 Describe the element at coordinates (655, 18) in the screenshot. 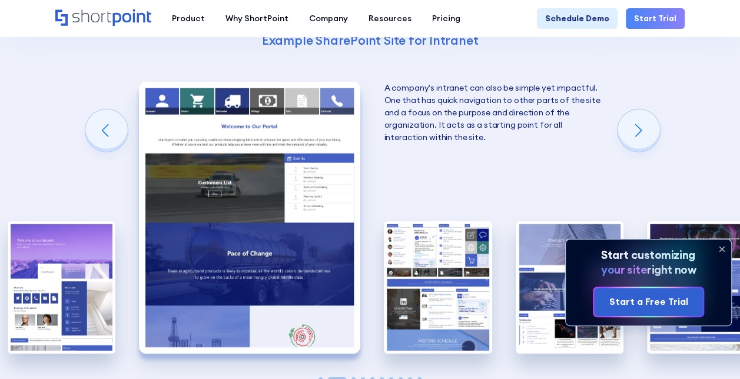

I see `a: Start Trial` at that location.